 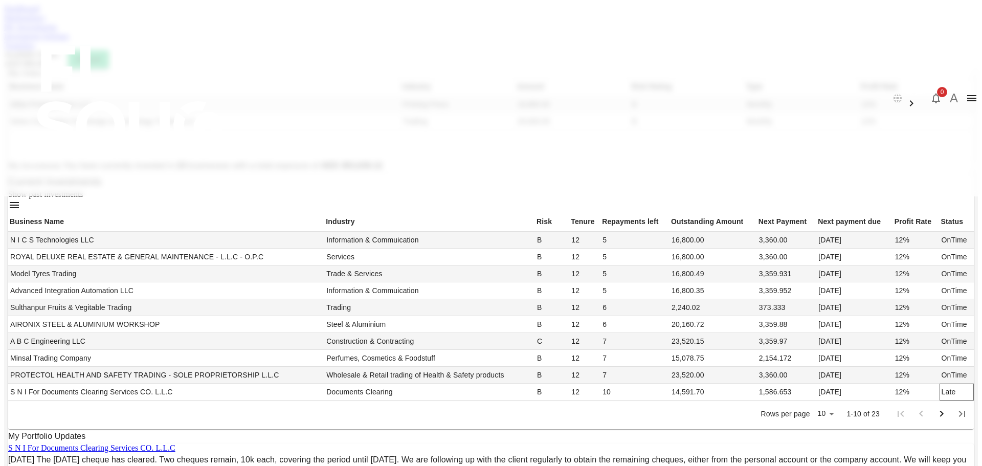 What do you see at coordinates (166, 240) in the screenshot?
I see `td: N I C S Technologies LLC` at bounding box center [166, 240].